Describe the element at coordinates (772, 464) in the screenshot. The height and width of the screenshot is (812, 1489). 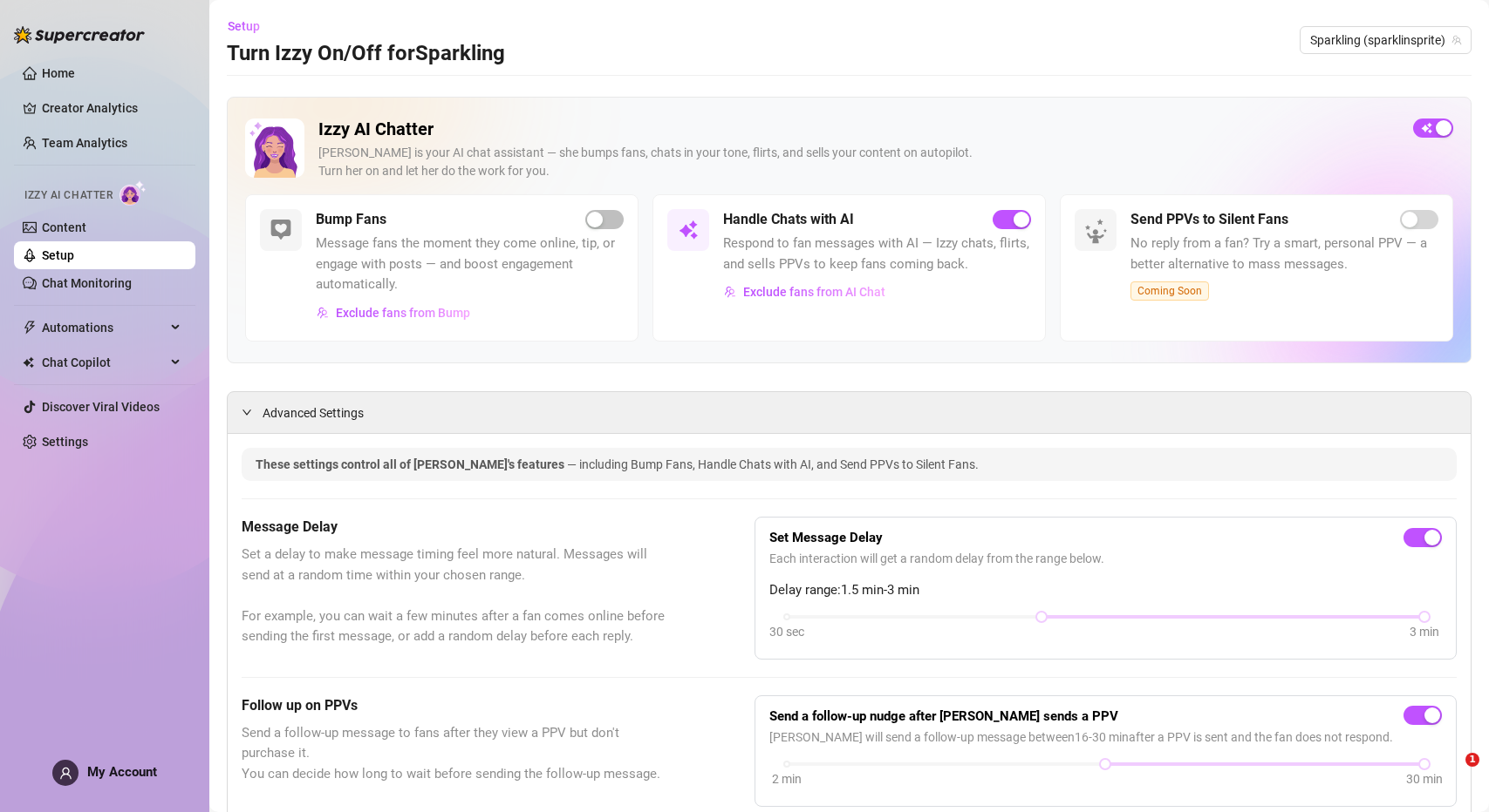
I see `span: — including Bump Fans, Handle Chats with AI, and Send PPVs to Silent Fans.` at that location.